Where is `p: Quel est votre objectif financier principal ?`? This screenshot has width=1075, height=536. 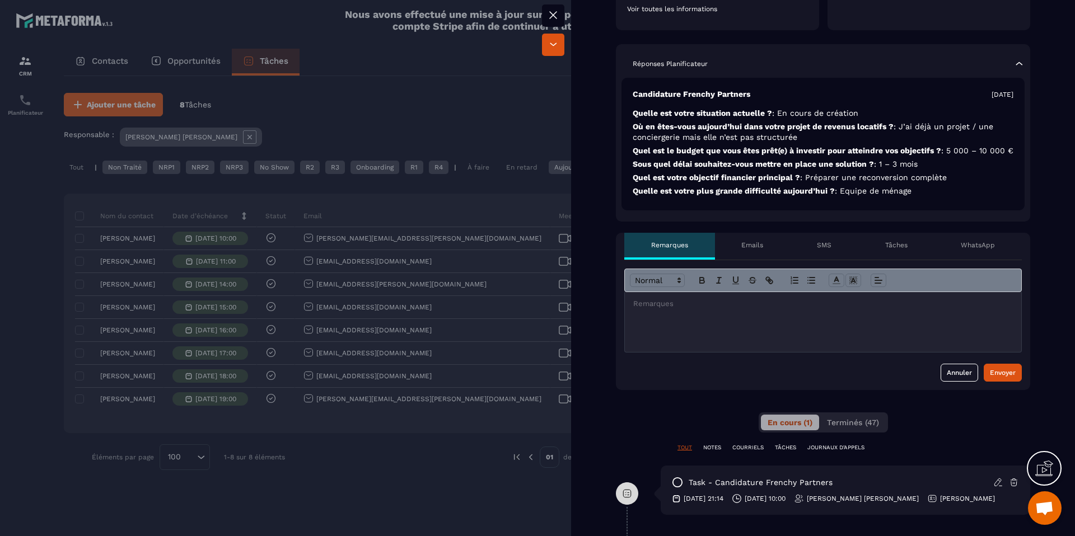
p: Quel est votre objectif financier principal ? is located at coordinates (823, 177).